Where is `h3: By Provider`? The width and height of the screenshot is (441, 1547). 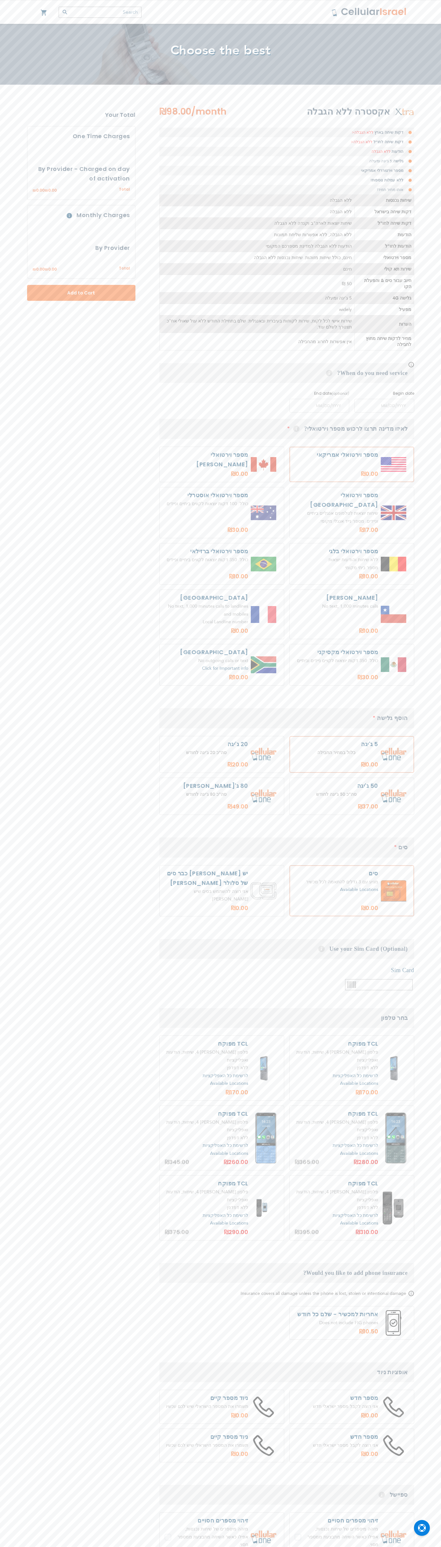
h3: By Provider is located at coordinates (81, 248).